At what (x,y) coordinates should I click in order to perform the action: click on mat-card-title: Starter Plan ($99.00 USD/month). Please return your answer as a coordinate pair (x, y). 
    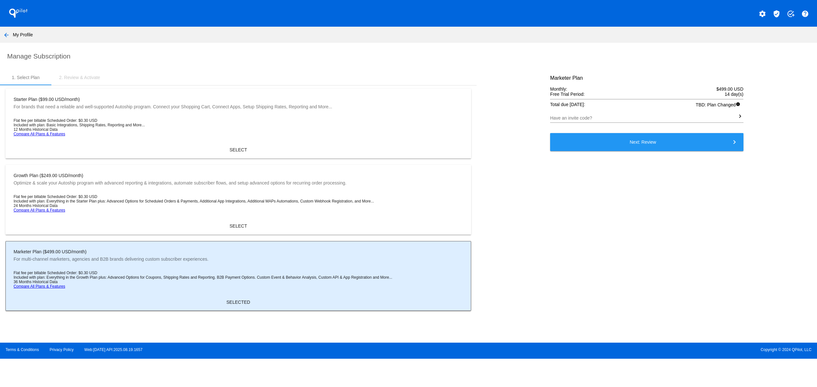
    Looking at the image, I should click on (173, 99).